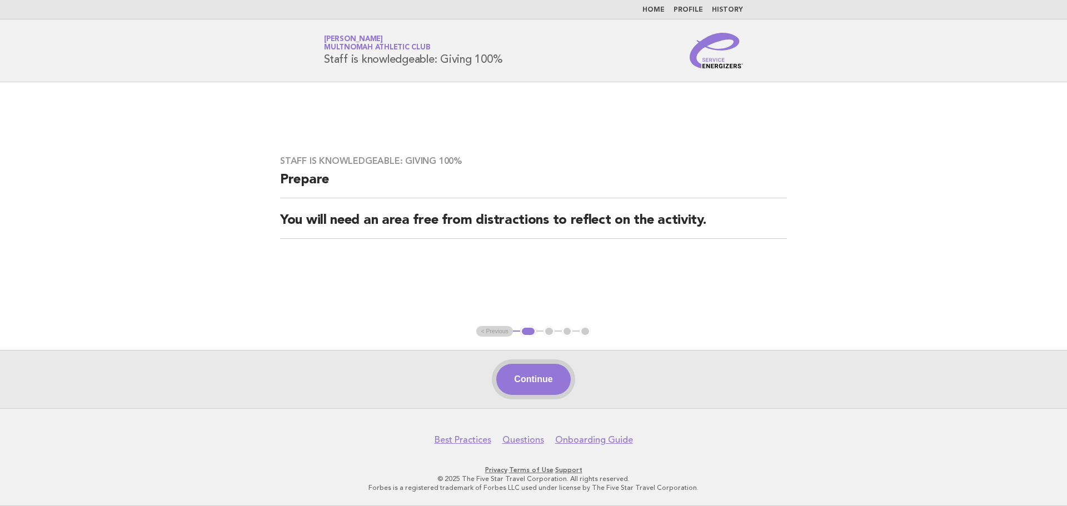 The width and height of the screenshot is (1067, 506). What do you see at coordinates (533, 184) in the screenshot?
I see `h2: Prepare` at bounding box center [533, 184].